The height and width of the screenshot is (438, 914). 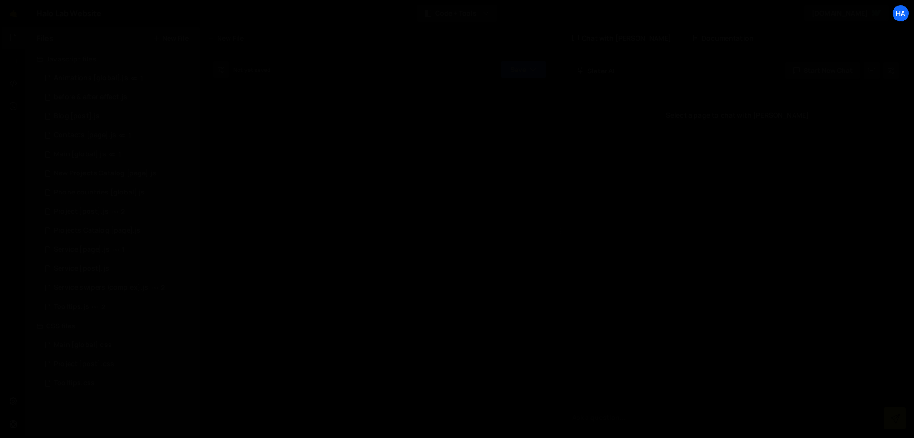 What do you see at coordinates (252, 70) in the screenshot?
I see `div: Not yet saved` at bounding box center [252, 70].